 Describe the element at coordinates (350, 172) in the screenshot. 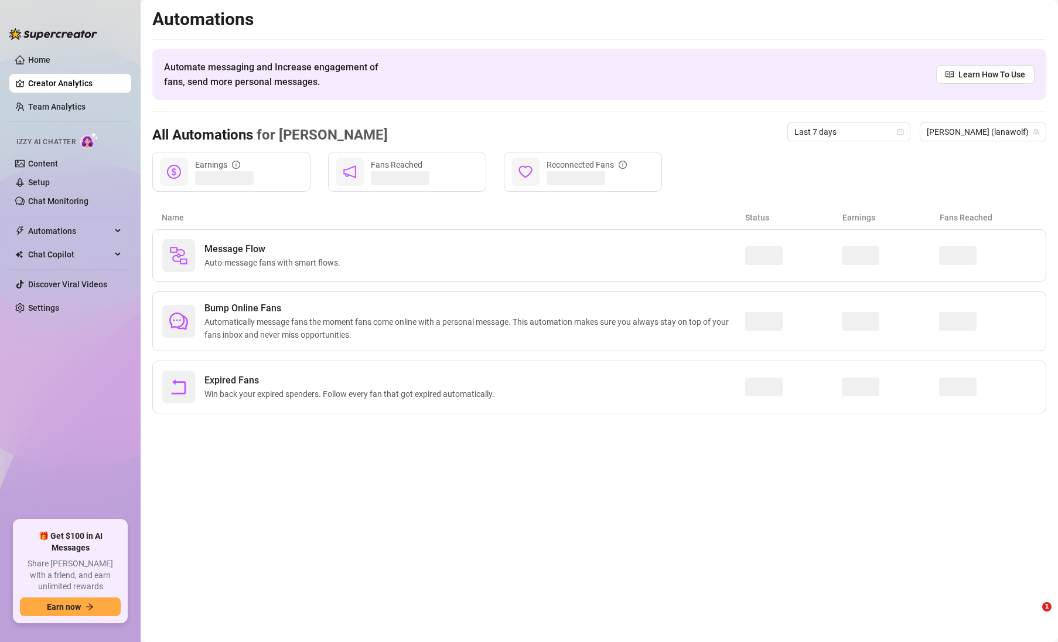

I see `span: notification` at that location.